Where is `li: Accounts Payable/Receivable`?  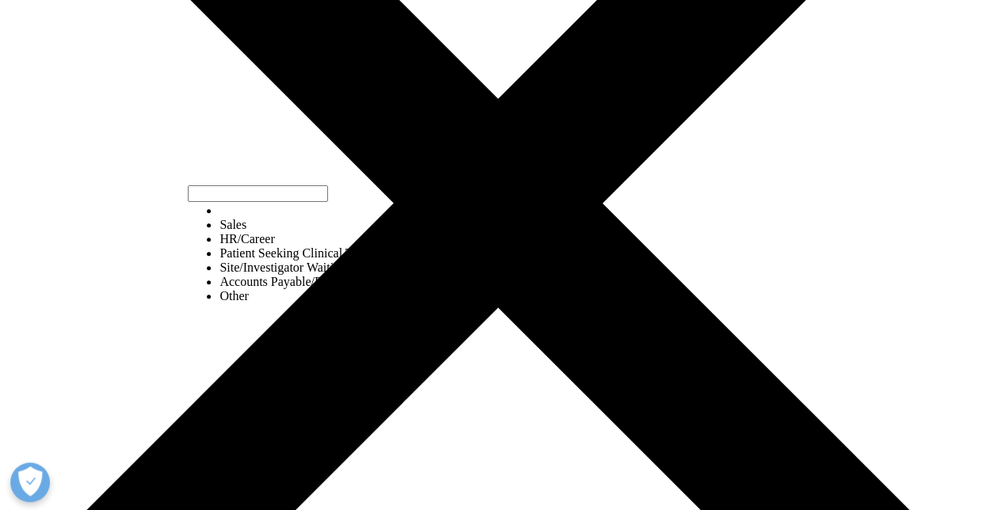 li: Accounts Payable/Receivable is located at coordinates (296, 282).